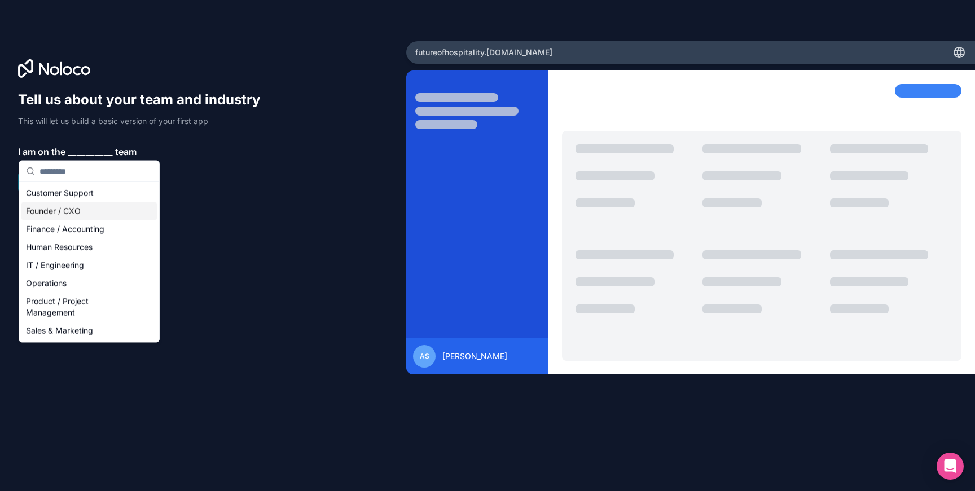 This screenshot has height=491, width=975. What do you see at coordinates (89, 331) in the screenshot?
I see `div: Sales & Marketing` at bounding box center [89, 331].